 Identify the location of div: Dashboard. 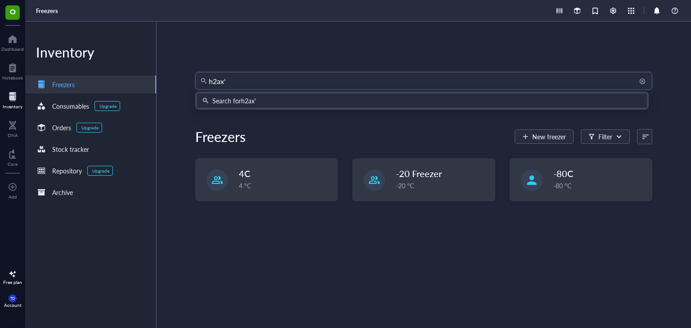
(13, 49).